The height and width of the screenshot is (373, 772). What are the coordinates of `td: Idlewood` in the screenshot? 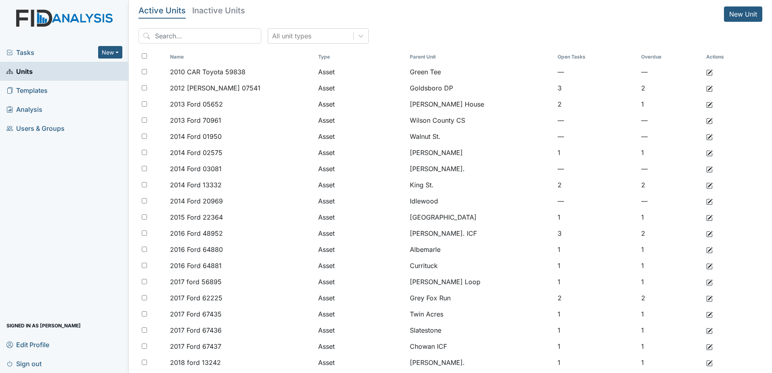 It's located at (481, 201).